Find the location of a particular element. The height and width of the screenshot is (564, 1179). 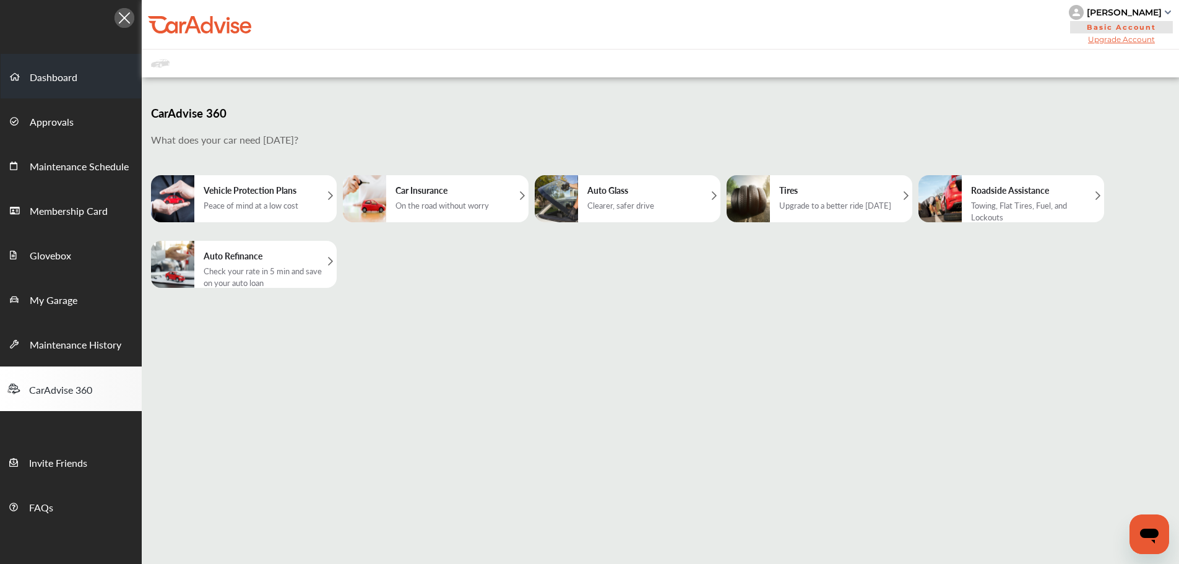

h5: Roadside Assistance is located at coordinates (1034, 190).